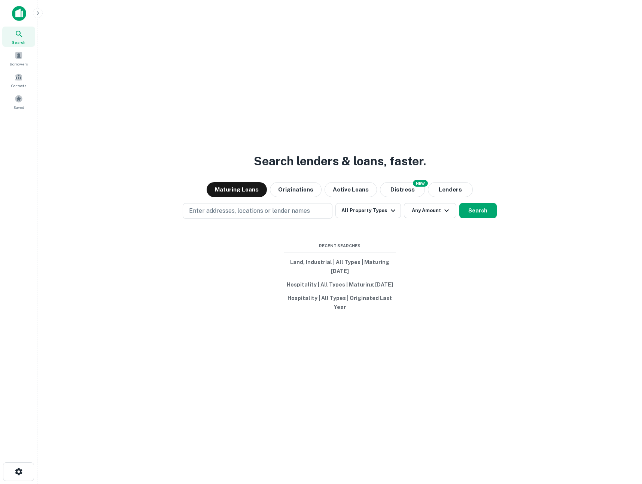 Image resolution: width=642 pixels, height=484 pixels. I want to click on div: Saved, so click(19, 102).